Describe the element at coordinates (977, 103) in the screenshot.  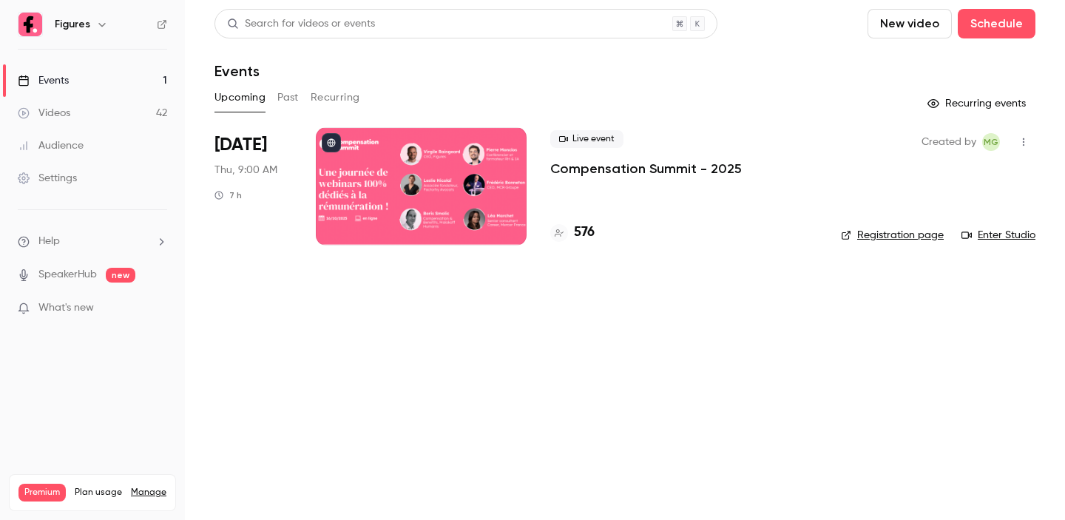
I see `button: Recurring events` at that location.